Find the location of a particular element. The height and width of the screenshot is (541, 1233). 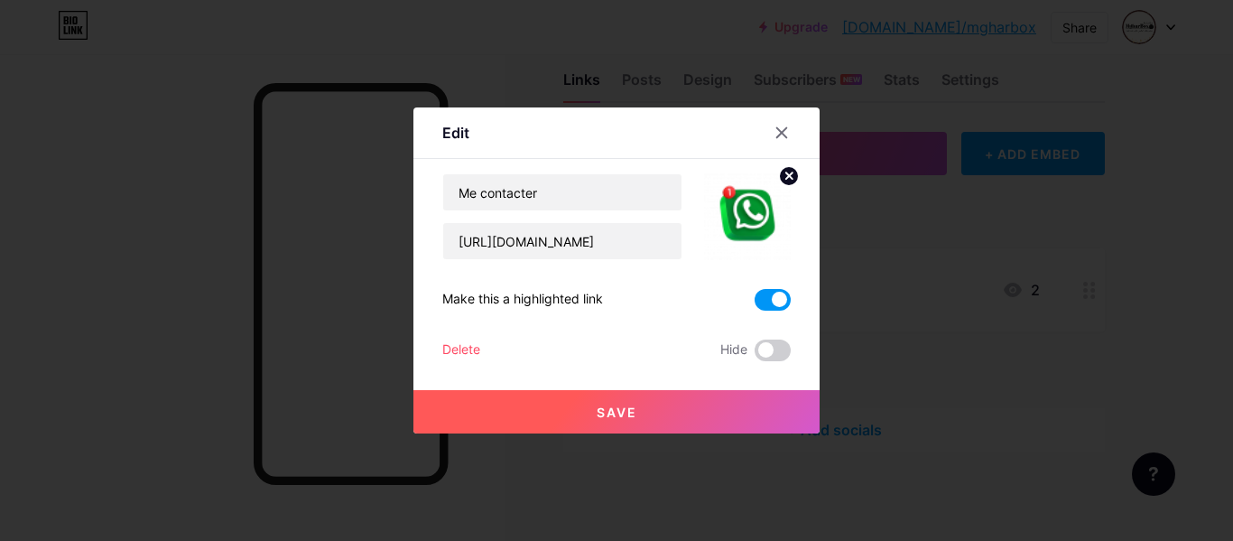

button: Save is located at coordinates (616, 412).